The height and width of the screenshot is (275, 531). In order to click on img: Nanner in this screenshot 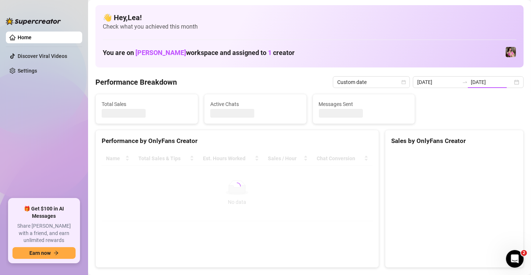, I will do `click(511, 52)`.